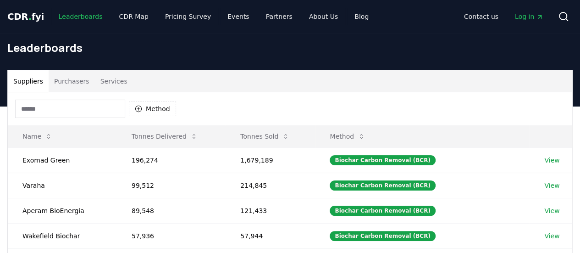 The width and height of the screenshot is (580, 253). What do you see at coordinates (81, 17) in the screenshot?
I see `a: Leaderboards` at bounding box center [81, 17].